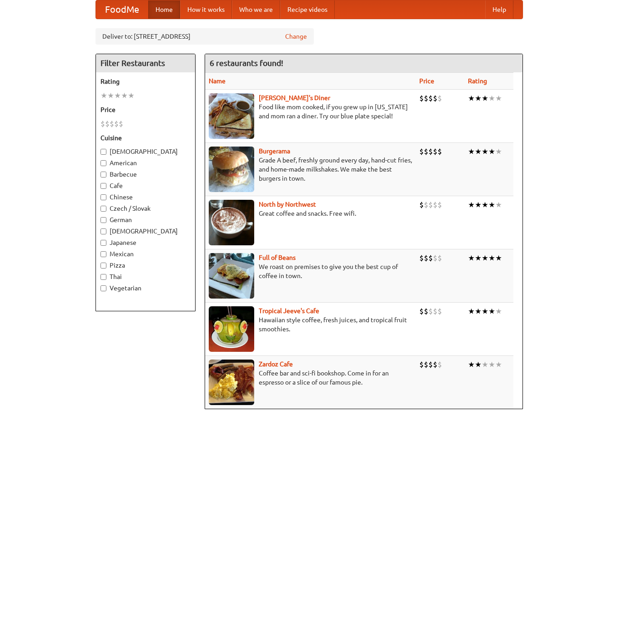  What do you see at coordinates (146, 254) in the screenshot?
I see `label: Mexican` at bounding box center [146, 254].